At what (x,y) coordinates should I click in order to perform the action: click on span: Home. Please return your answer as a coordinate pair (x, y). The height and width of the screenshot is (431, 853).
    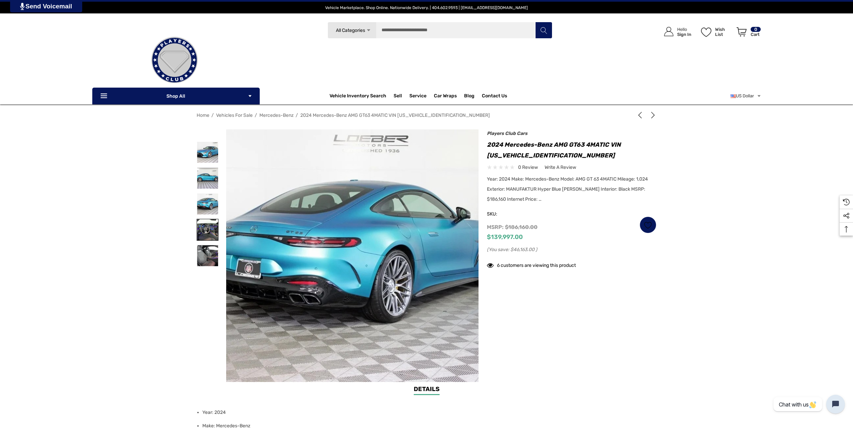
    Looking at the image, I should click on (203, 115).